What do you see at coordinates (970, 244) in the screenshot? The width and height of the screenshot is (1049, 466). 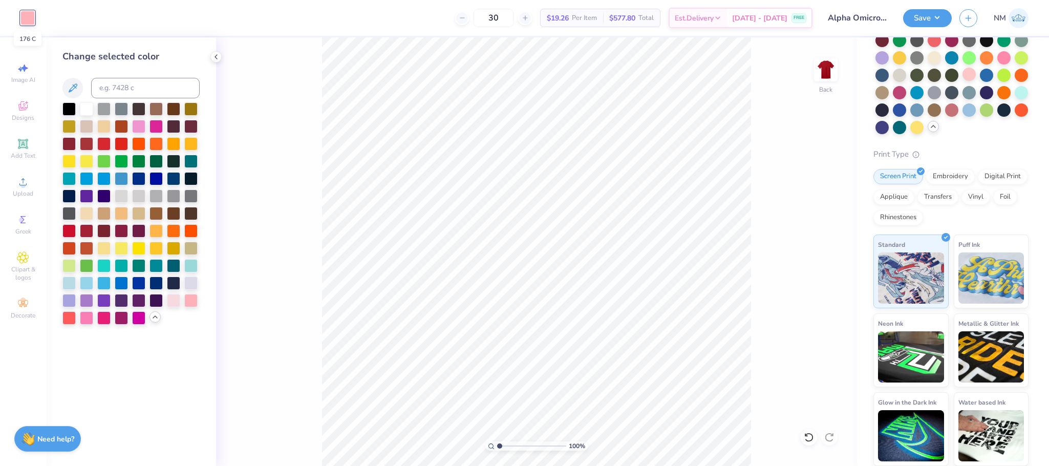 I see `span: Puff Ink` at bounding box center [970, 244].